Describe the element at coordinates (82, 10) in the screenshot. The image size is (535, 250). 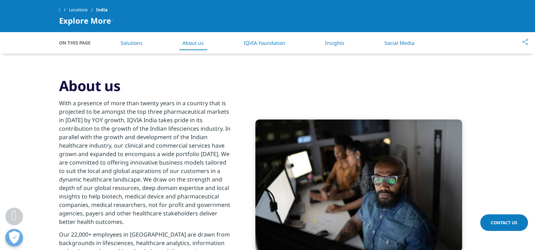
I see `a: Locations` at that location.